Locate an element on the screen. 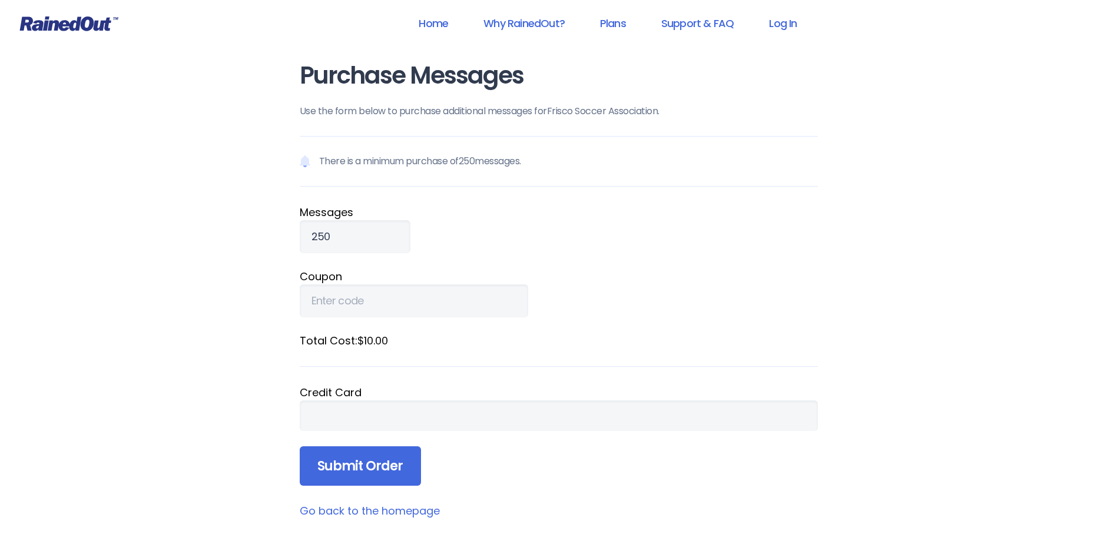 Image resolution: width=1117 pixels, height=544 pixels. a: Support & FAQ is located at coordinates (697, 23).